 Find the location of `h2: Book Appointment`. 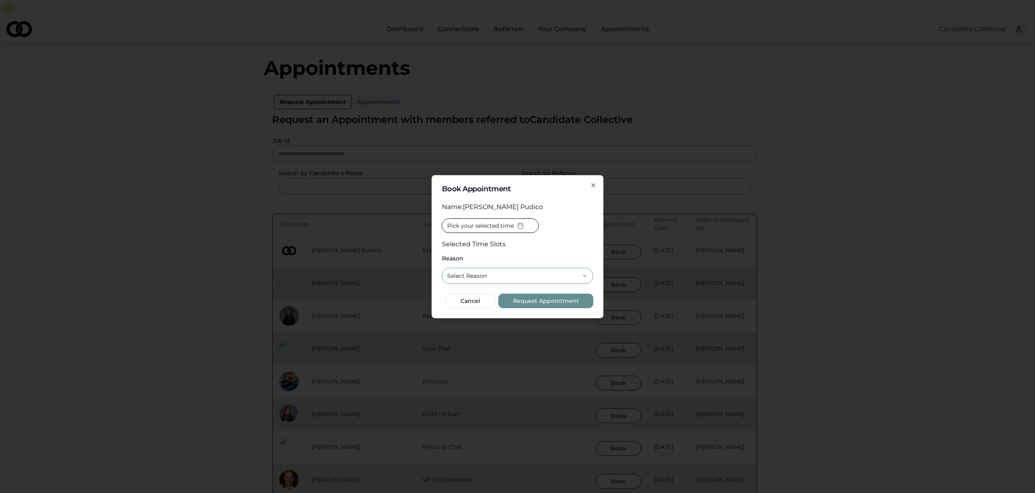

h2: Book Appointment is located at coordinates (518, 189).